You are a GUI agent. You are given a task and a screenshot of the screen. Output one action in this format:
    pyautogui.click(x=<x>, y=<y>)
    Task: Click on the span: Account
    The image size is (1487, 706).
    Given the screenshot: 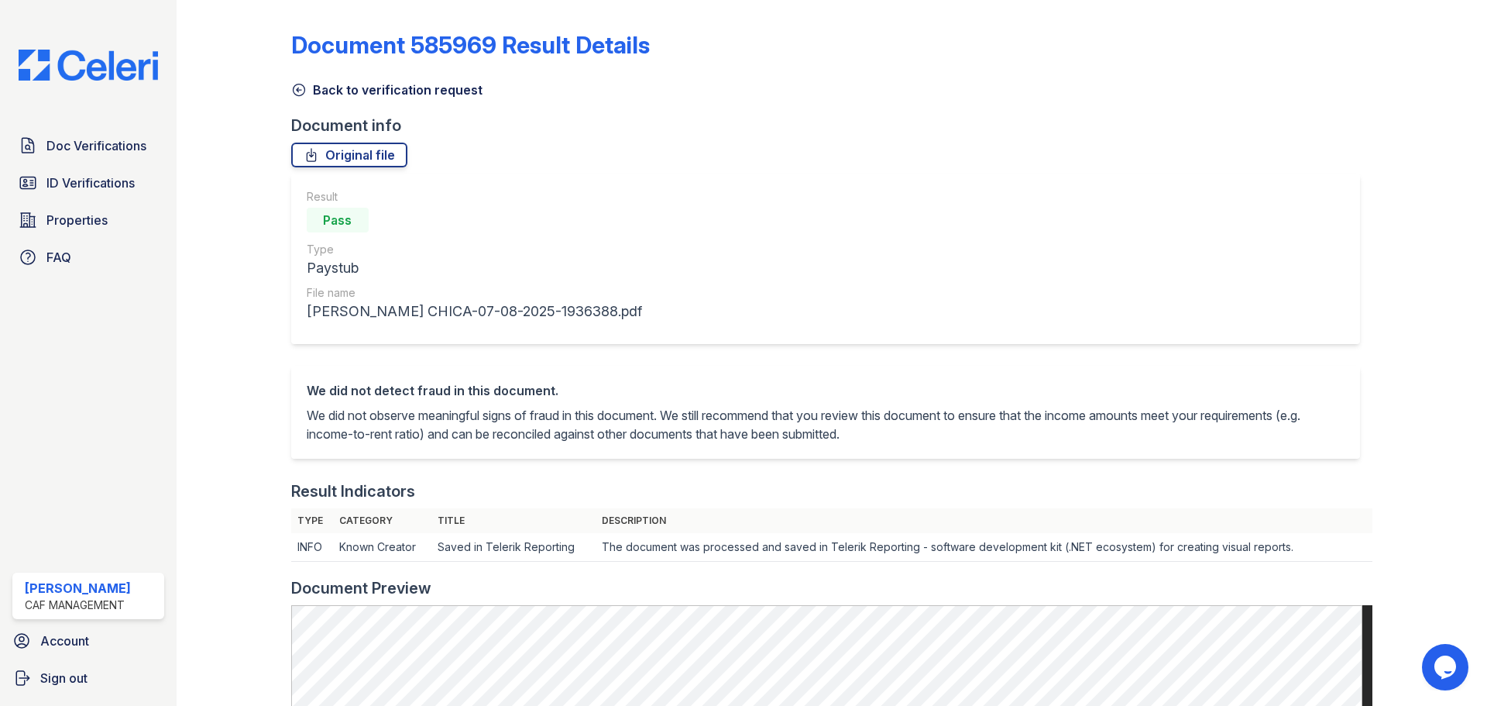 What is the action you would take?
    pyautogui.click(x=64, y=641)
    